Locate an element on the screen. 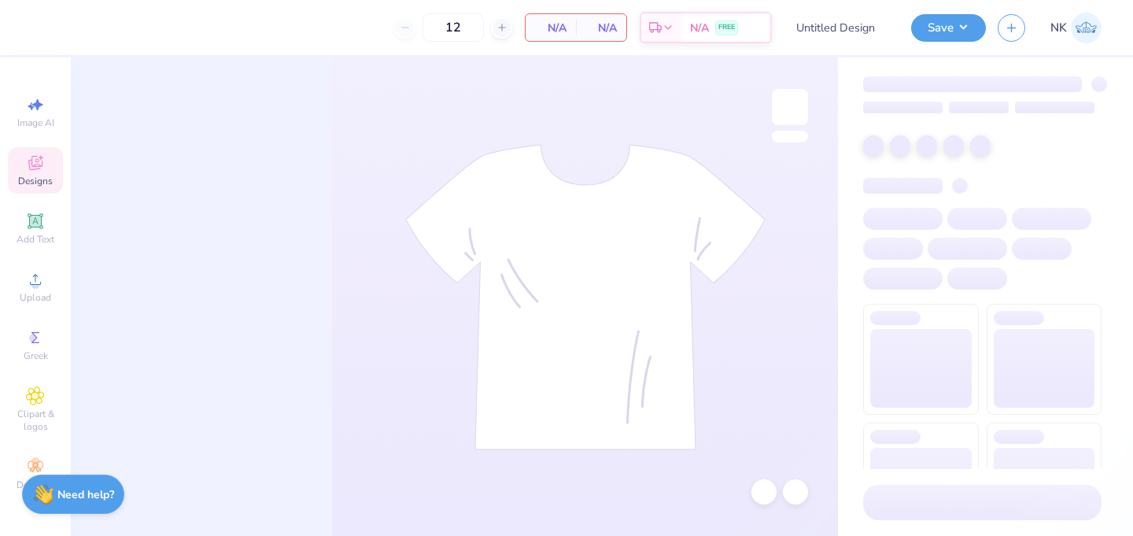  span: Clipart & logos is located at coordinates (35, 420).